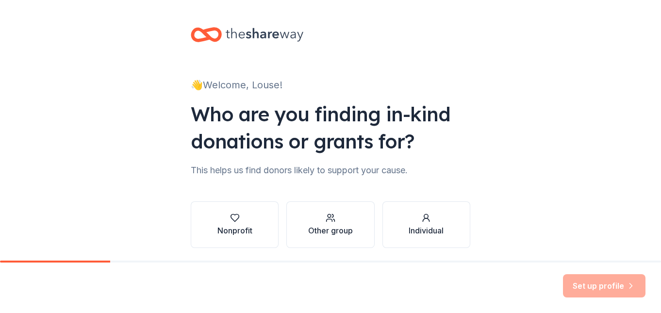 The width and height of the screenshot is (661, 313). What do you see at coordinates (235, 230) in the screenshot?
I see `div: Nonprofit` at bounding box center [235, 230].